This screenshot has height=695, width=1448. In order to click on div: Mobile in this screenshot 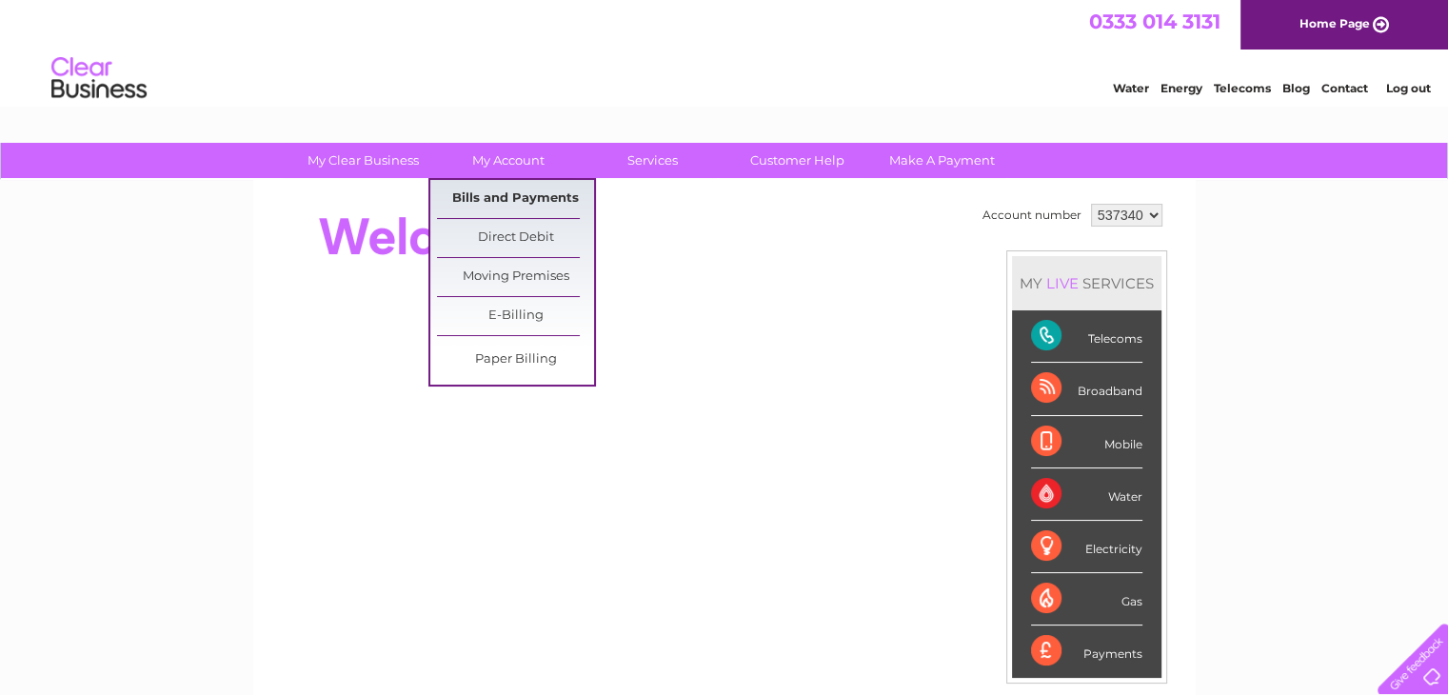, I will do `click(1086, 442)`.